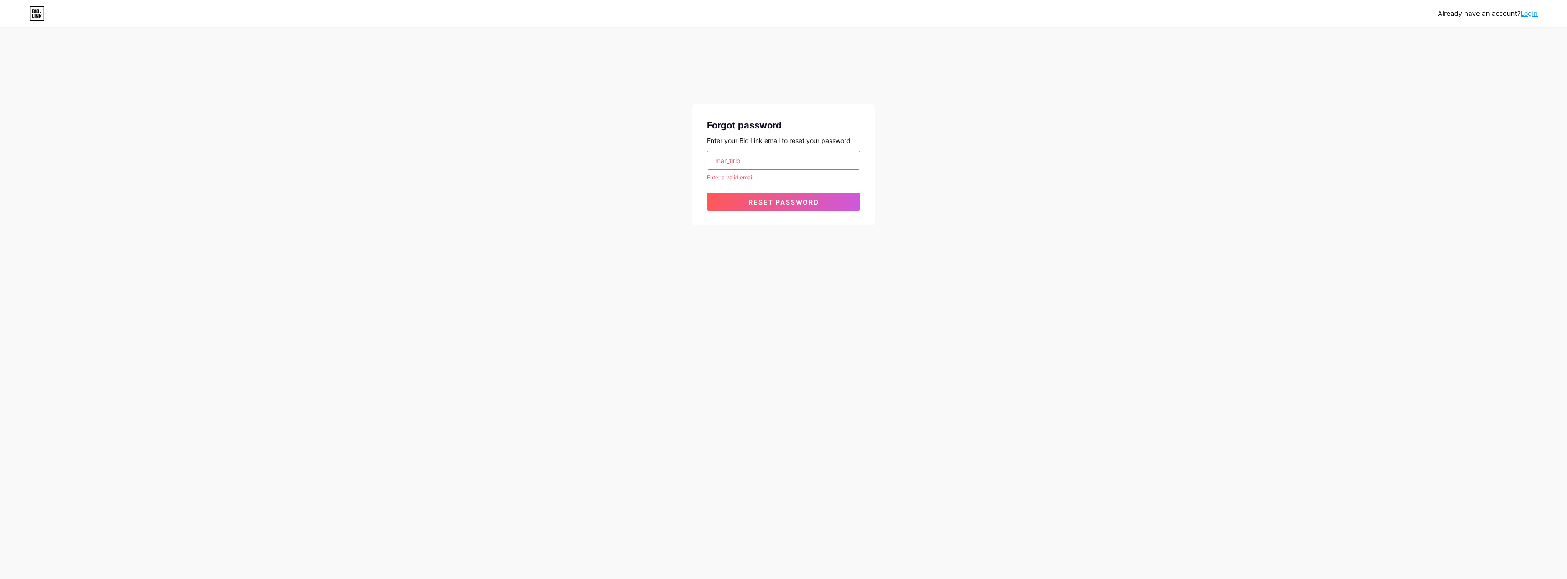  I want to click on div: Enter your Bio Link email to reset your password, so click(783, 140).